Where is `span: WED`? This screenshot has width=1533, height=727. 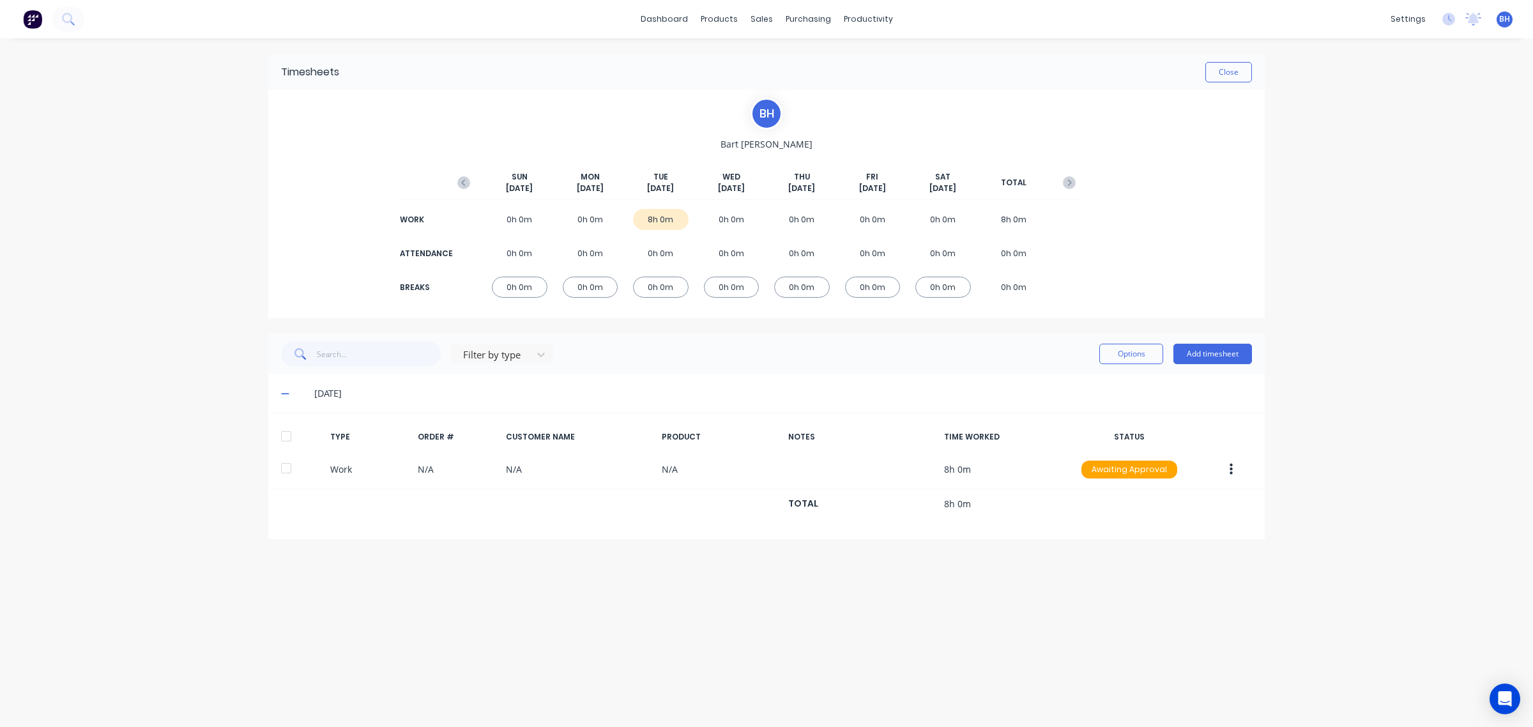
span: WED is located at coordinates (731, 177).